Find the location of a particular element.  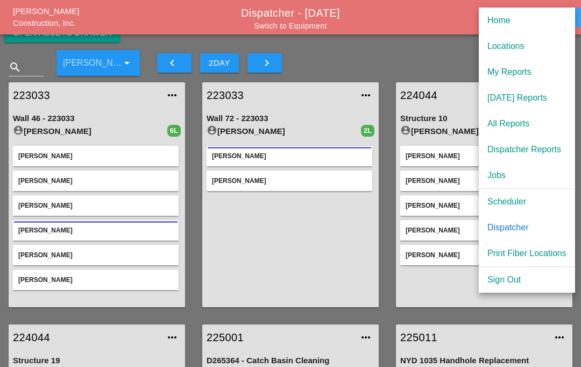

div: NYD 1035 Handhole Replacement is located at coordinates (484, 361).